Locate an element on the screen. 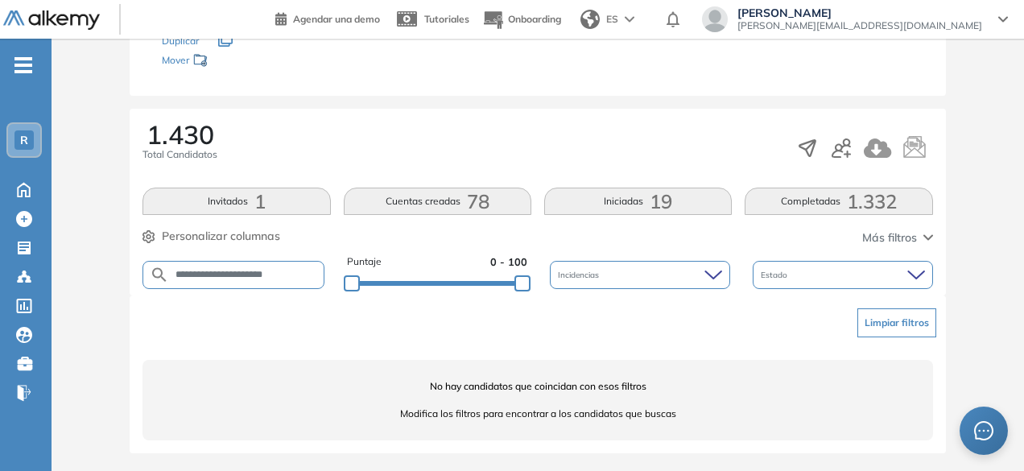  span: Onboarding is located at coordinates (534, 19).